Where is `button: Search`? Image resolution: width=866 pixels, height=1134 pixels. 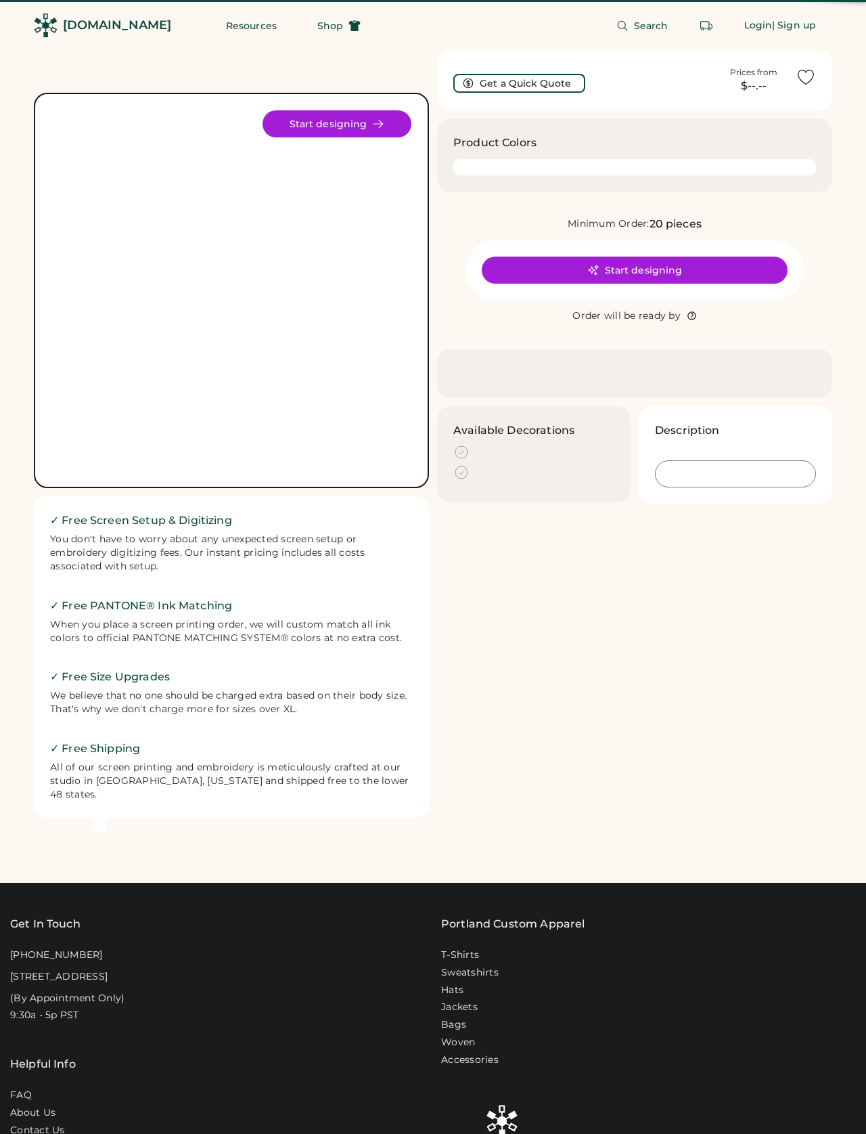 button: Search is located at coordinates (642, 26).